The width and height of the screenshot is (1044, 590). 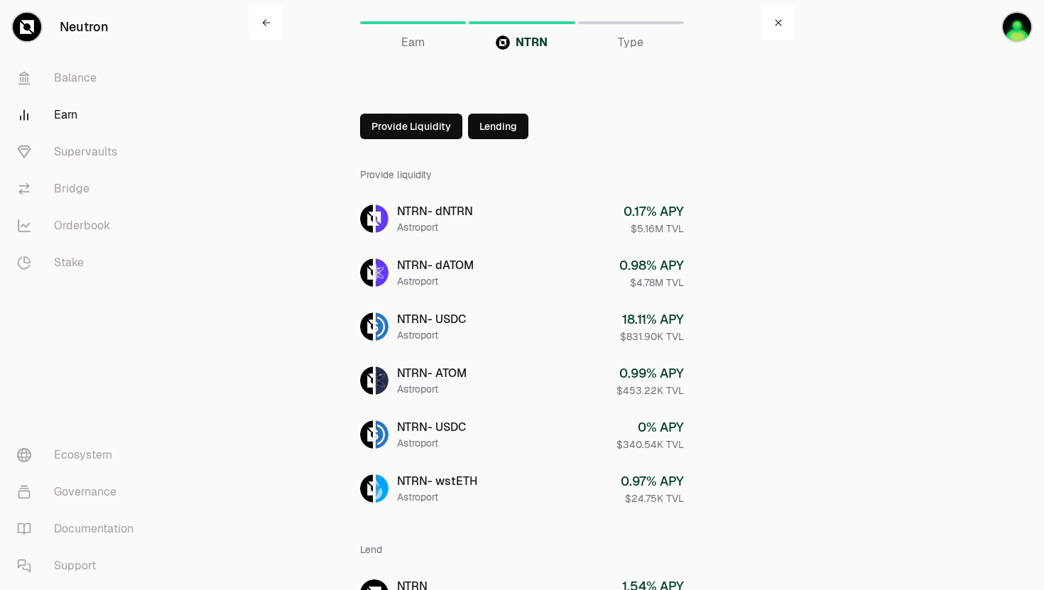 What do you see at coordinates (80, 455) in the screenshot?
I see `a: Ecosystem` at bounding box center [80, 455].